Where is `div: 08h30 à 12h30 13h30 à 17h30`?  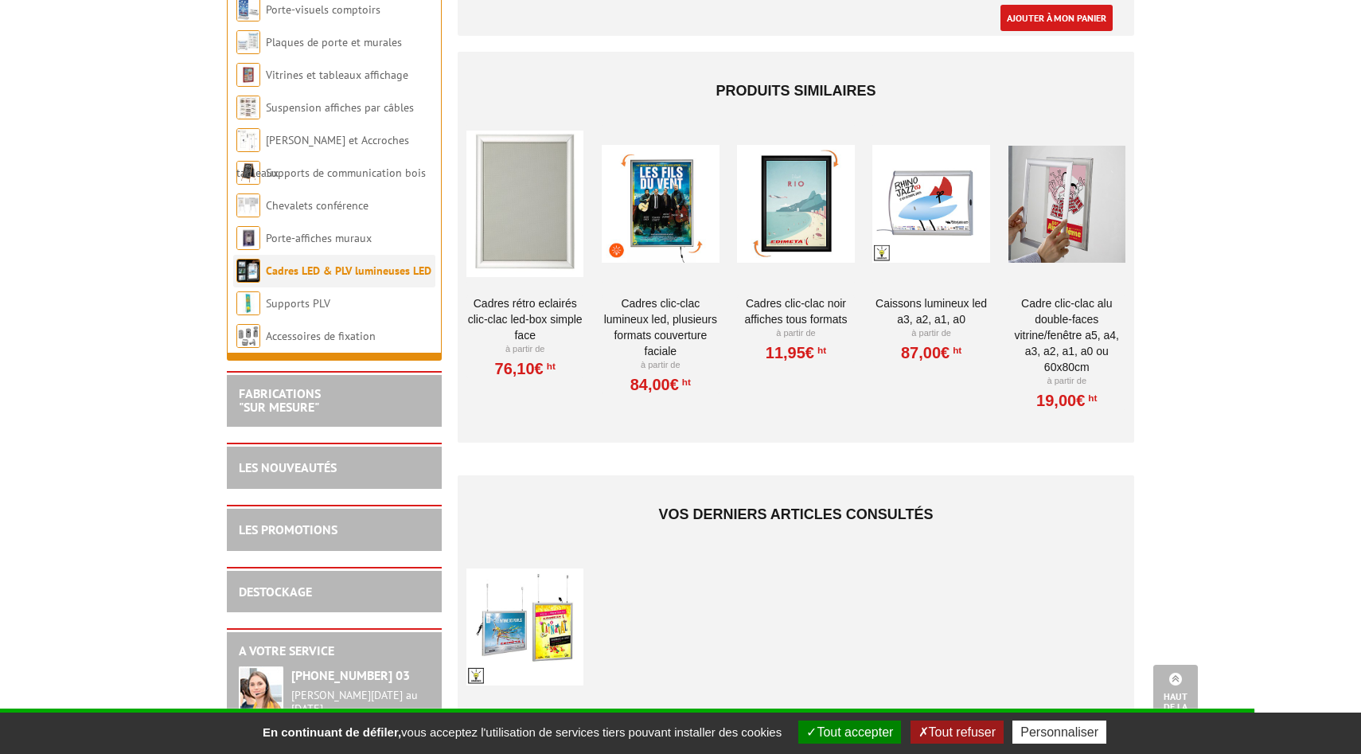
div: 08h30 à 12h30 13h30 à 17h30 is located at coordinates (360, 715).